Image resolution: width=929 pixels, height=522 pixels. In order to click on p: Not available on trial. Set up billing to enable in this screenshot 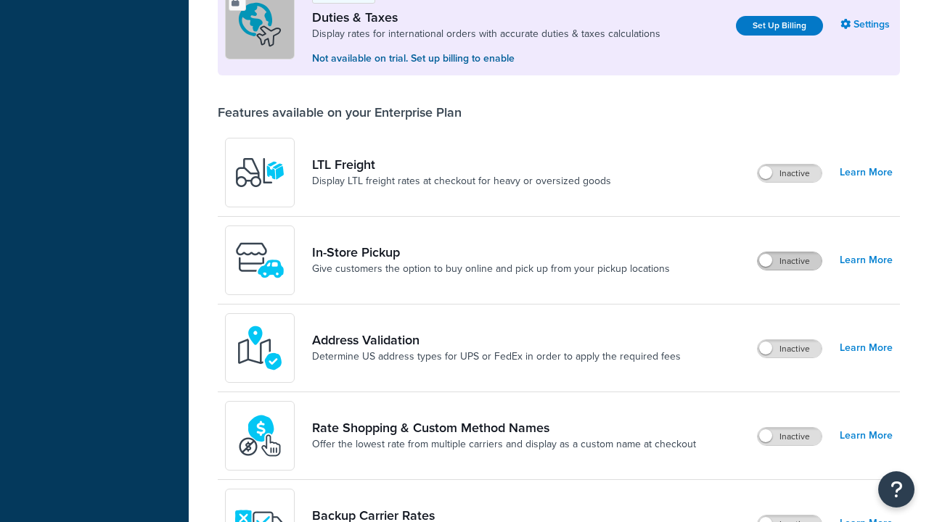, I will do `click(486, 59)`.